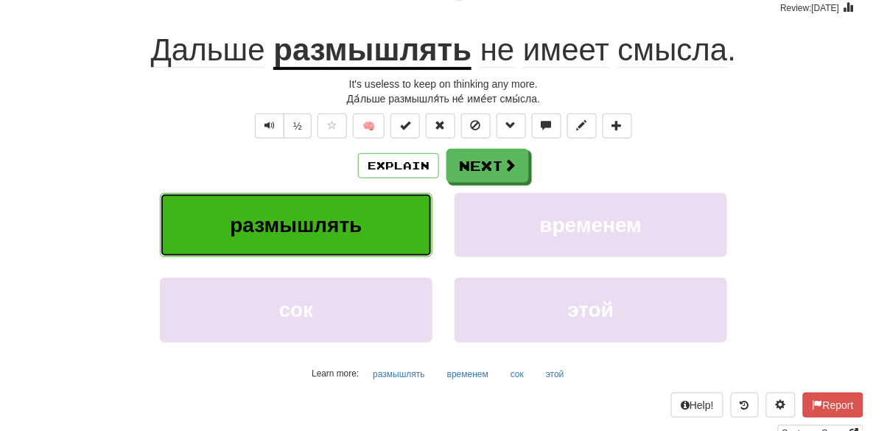  I want to click on button: Reset to 0% Mastered (alt+r), so click(441, 126).